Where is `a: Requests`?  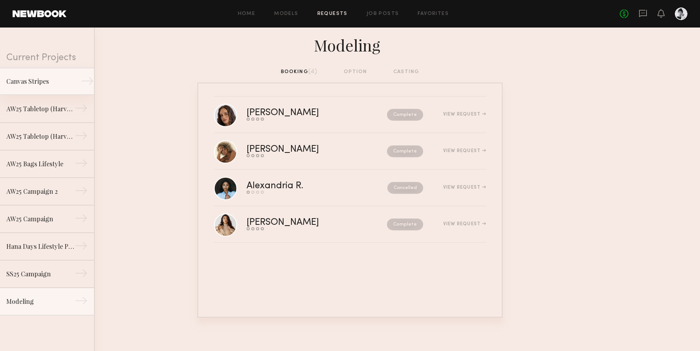 a: Requests is located at coordinates (332, 14).